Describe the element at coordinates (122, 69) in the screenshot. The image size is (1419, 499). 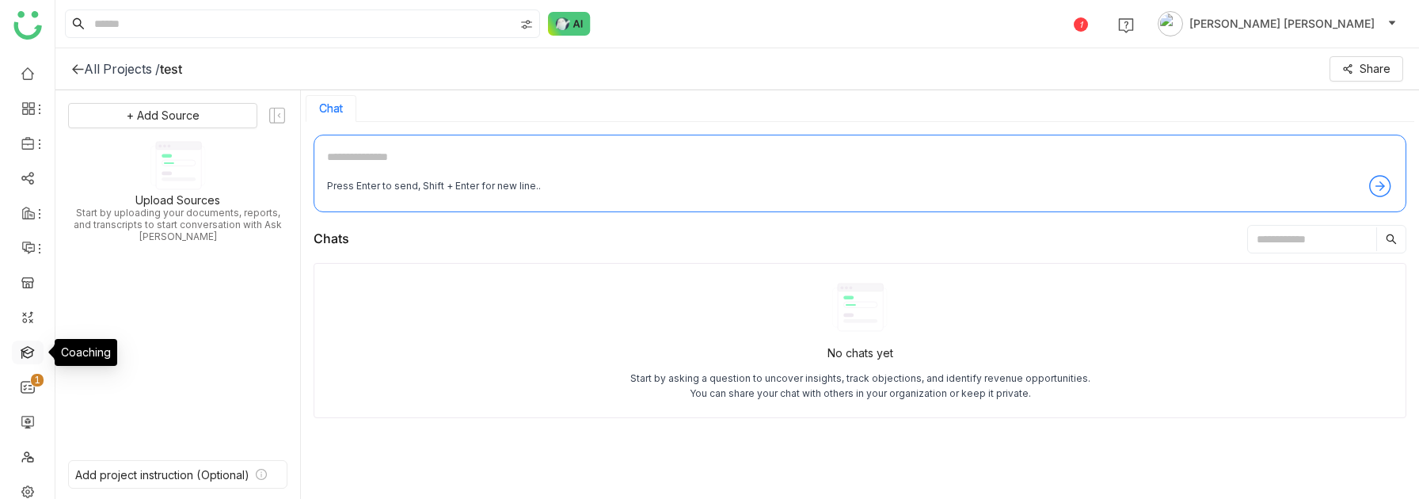
I see `div: All Projects /` at that location.